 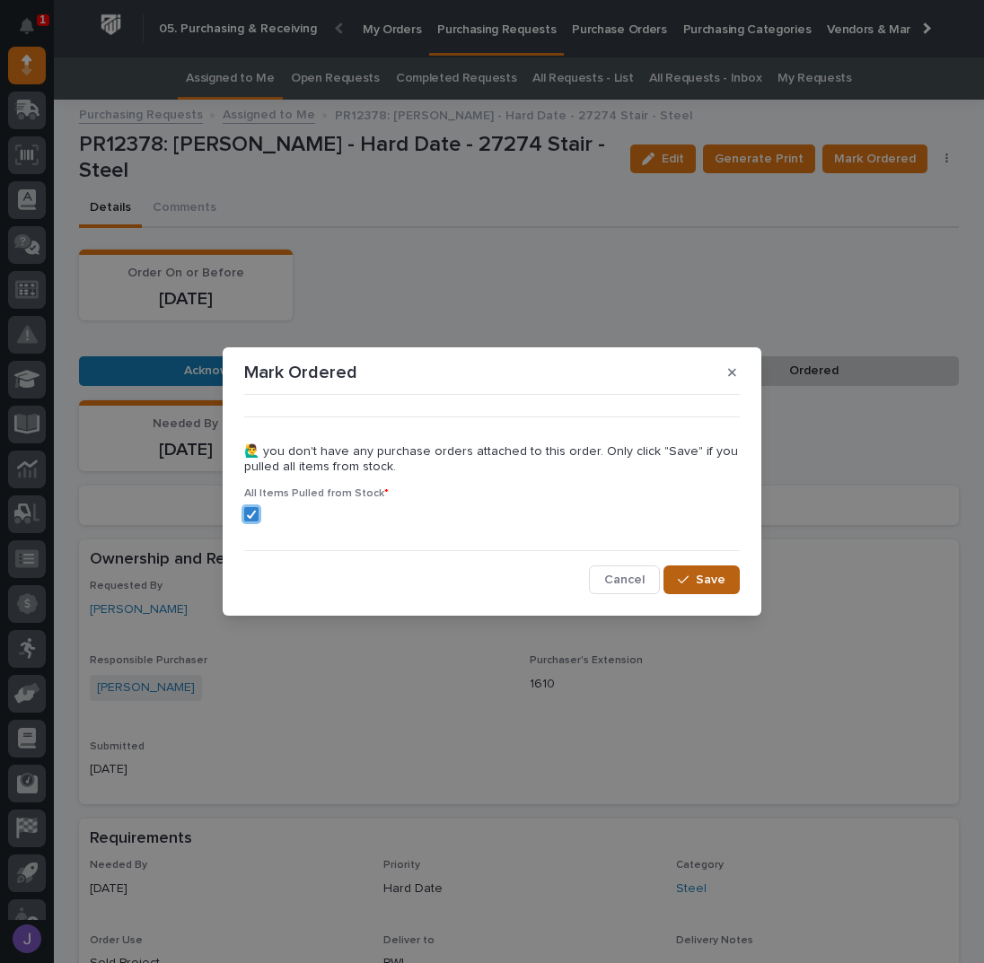 I want to click on button: Save, so click(x=701, y=580).